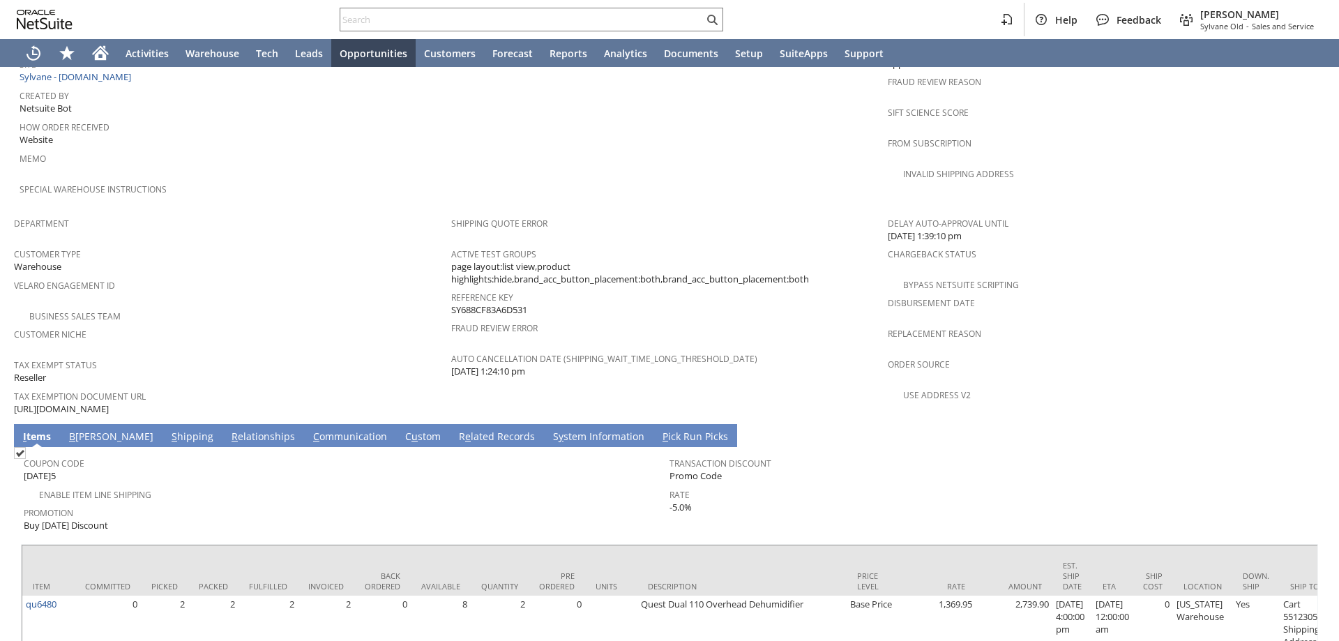  Describe the element at coordinates (937, 395) in the screenshot. I see `a: Use Address V2` at that location.